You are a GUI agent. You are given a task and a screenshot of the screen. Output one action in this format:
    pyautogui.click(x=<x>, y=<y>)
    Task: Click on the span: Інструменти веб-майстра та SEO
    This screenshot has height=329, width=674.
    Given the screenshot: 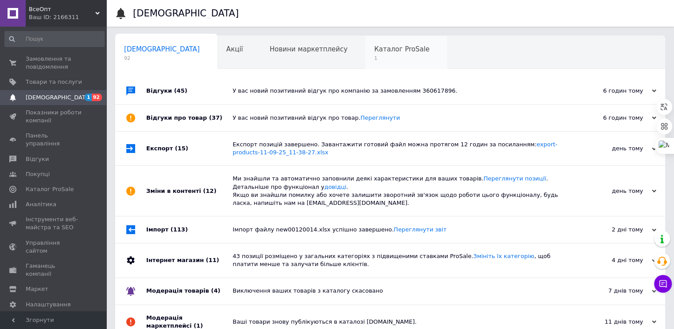 What is the action you would take?
    pyautogui.click(x=54, y=223)
    